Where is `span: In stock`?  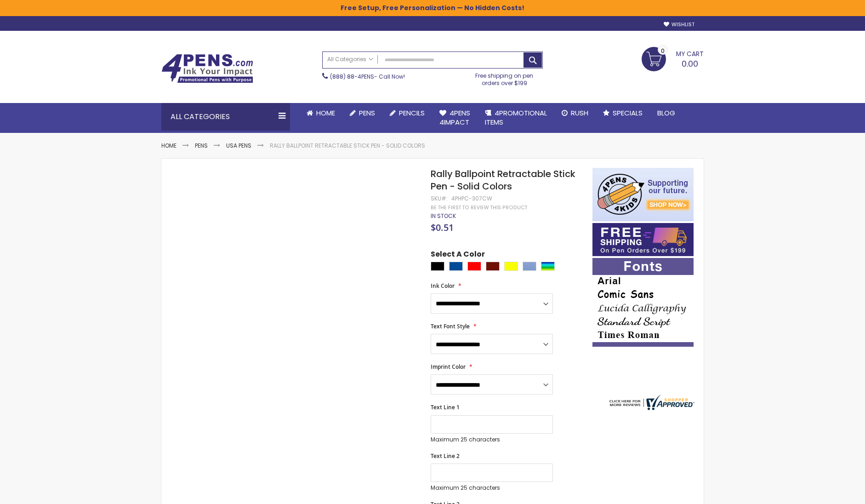
span: In stock is located at coordinates (443, 215).